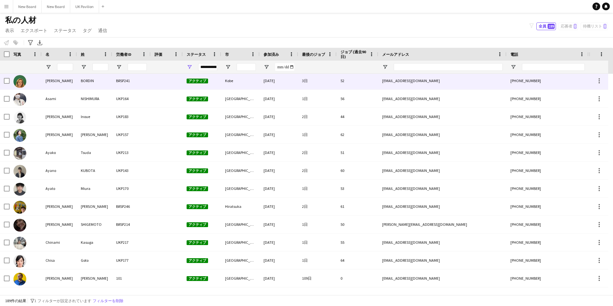  I want to click on span: 評価, so click(158, 54).